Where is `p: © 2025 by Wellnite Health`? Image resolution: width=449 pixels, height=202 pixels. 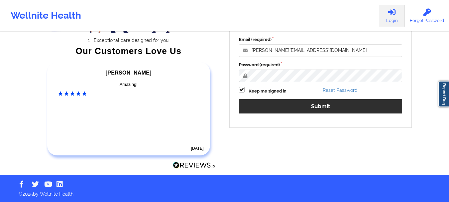 p: © 2025 by Wellnite Health is located at coordinates (224, 191).